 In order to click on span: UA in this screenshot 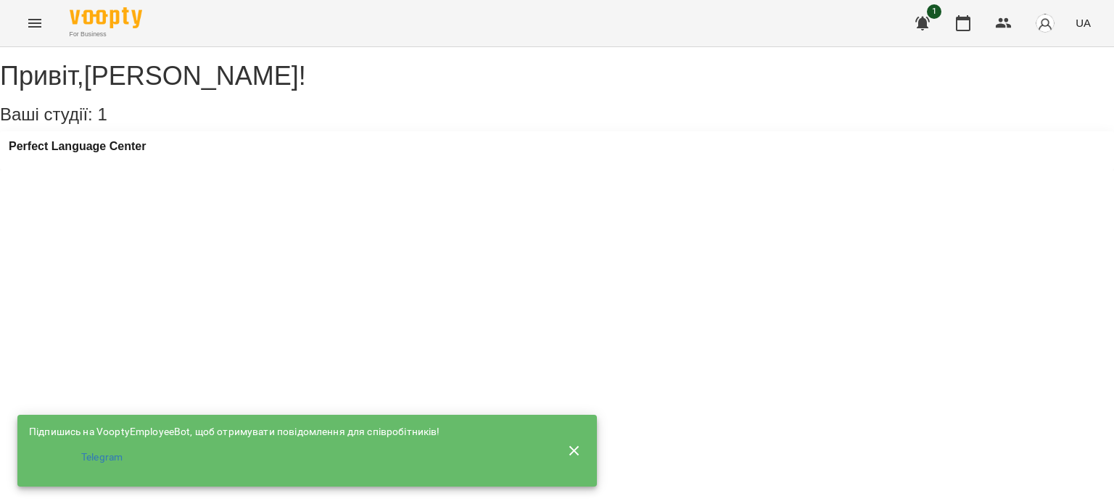, I will do `click(1083, 22)`.